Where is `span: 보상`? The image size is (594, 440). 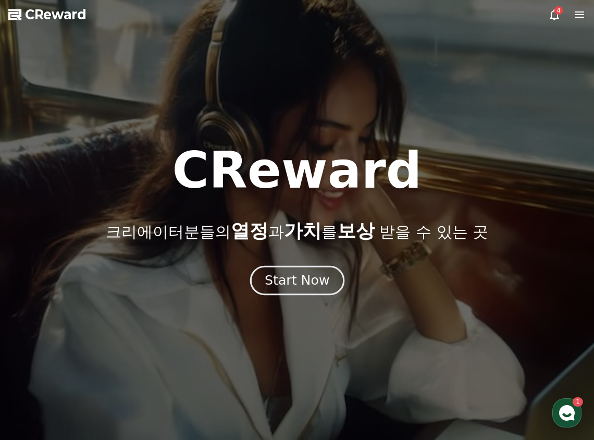
span: 보상 is located at coordinates (356, 230).